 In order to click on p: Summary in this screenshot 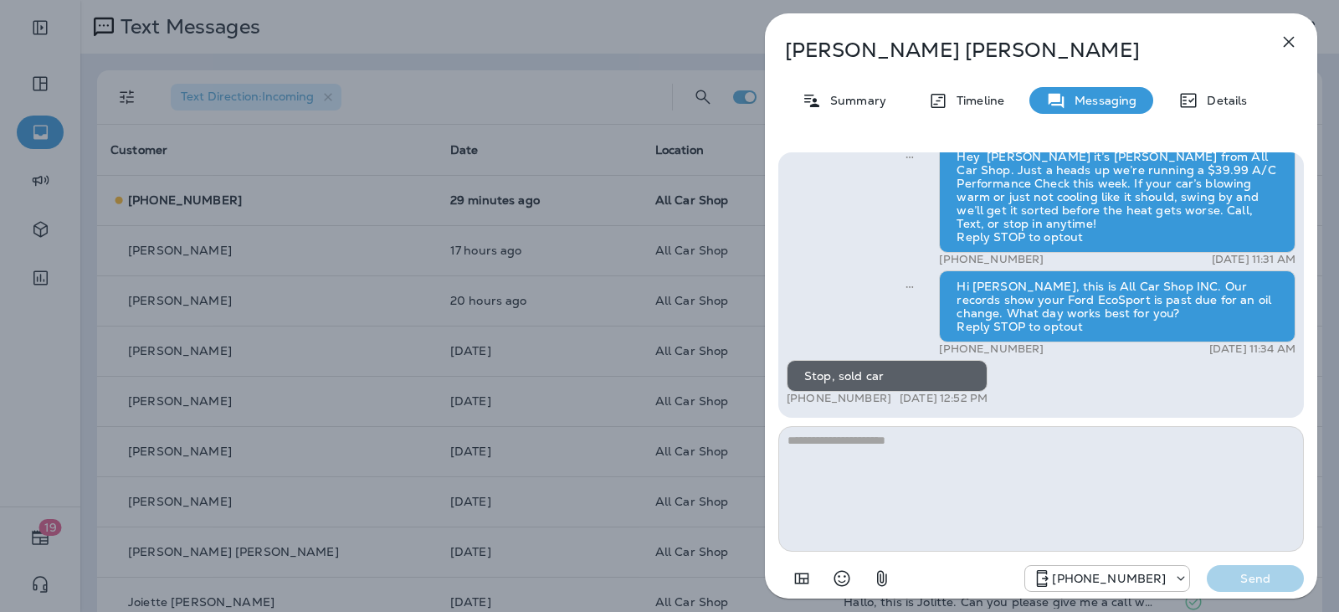, I will do `click(854, 100)`.